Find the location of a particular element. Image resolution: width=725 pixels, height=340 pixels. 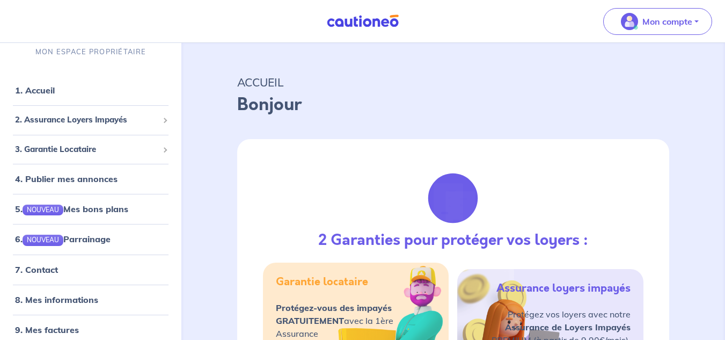

img: Cautioneo is located at coordinates (363, 21).